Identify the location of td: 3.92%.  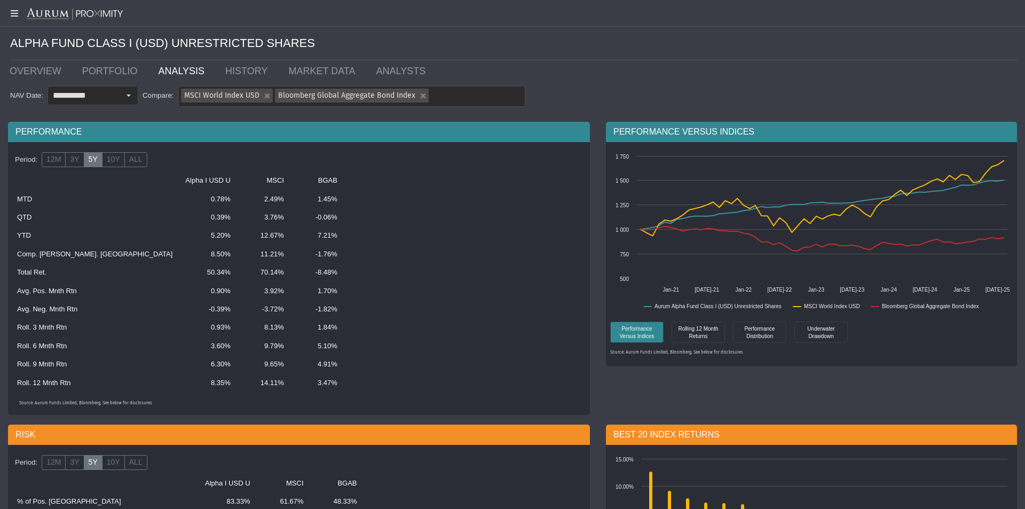
(264, 291).